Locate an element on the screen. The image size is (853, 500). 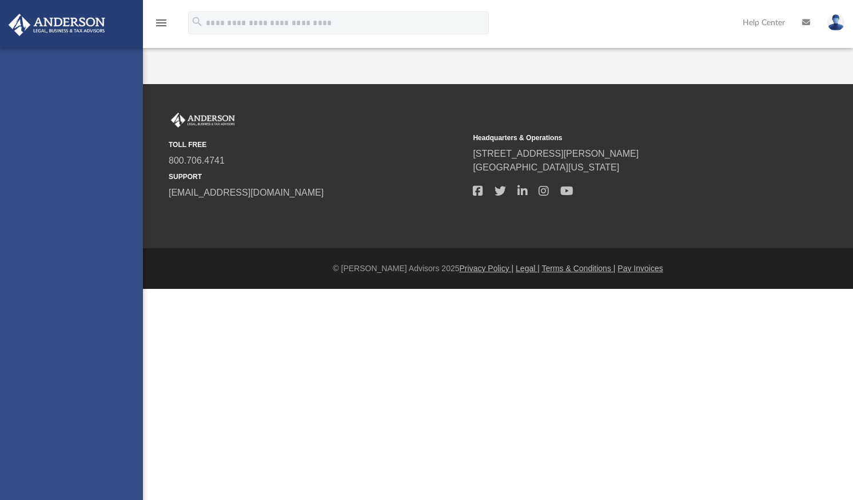
a: Terms & Conditions | is located at coordinates (578, 268).